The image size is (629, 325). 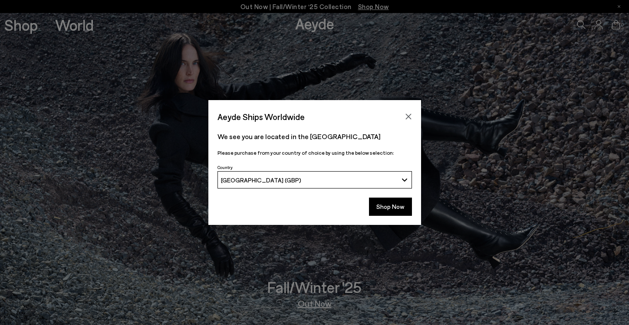 What do you see at coordinates (408, 117) in the screenshot?
I see `button: Close` at bounding box center [408, 117].